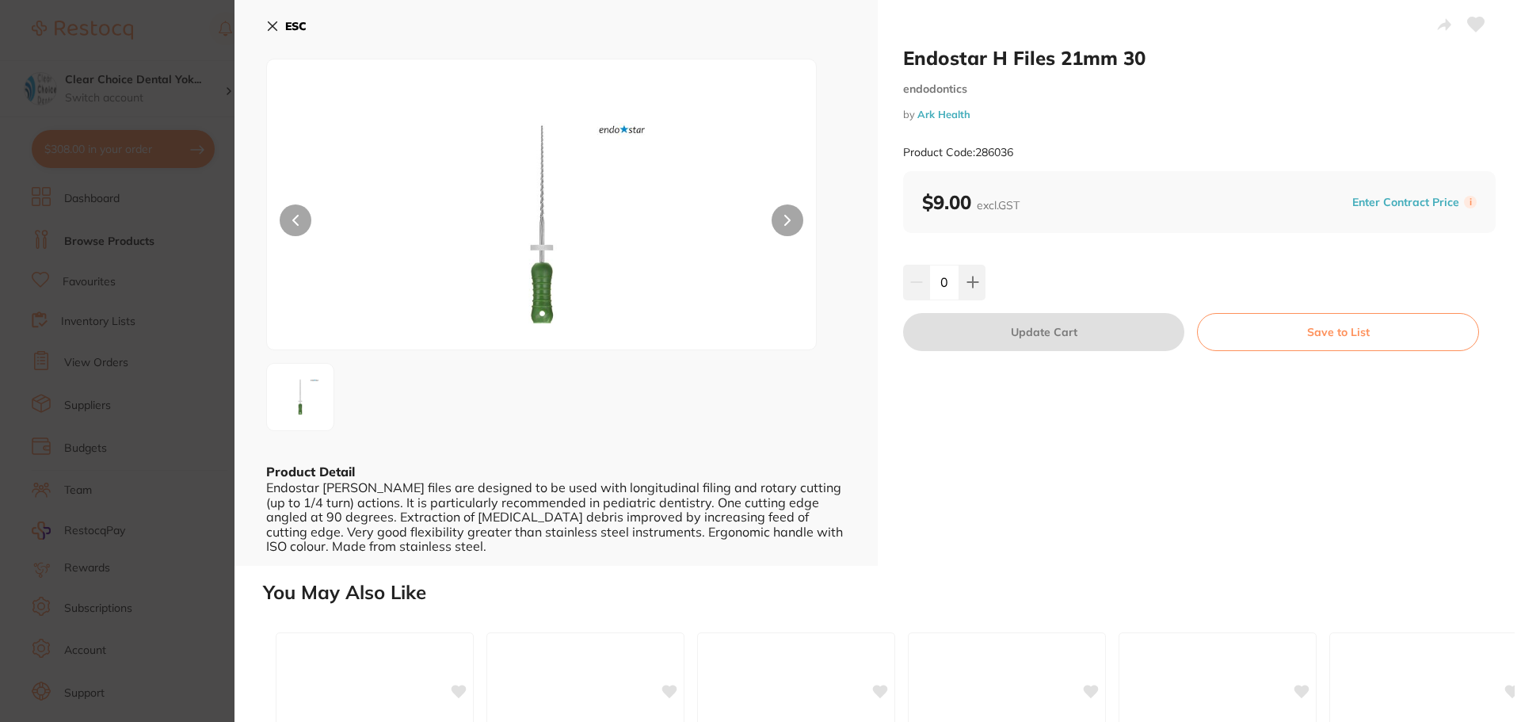 The width and height of the screenshot is (1521, 722). Describe the element at coordinates (958, 152) in the screenshot. I see `small: Product Code: 286036` at that location.